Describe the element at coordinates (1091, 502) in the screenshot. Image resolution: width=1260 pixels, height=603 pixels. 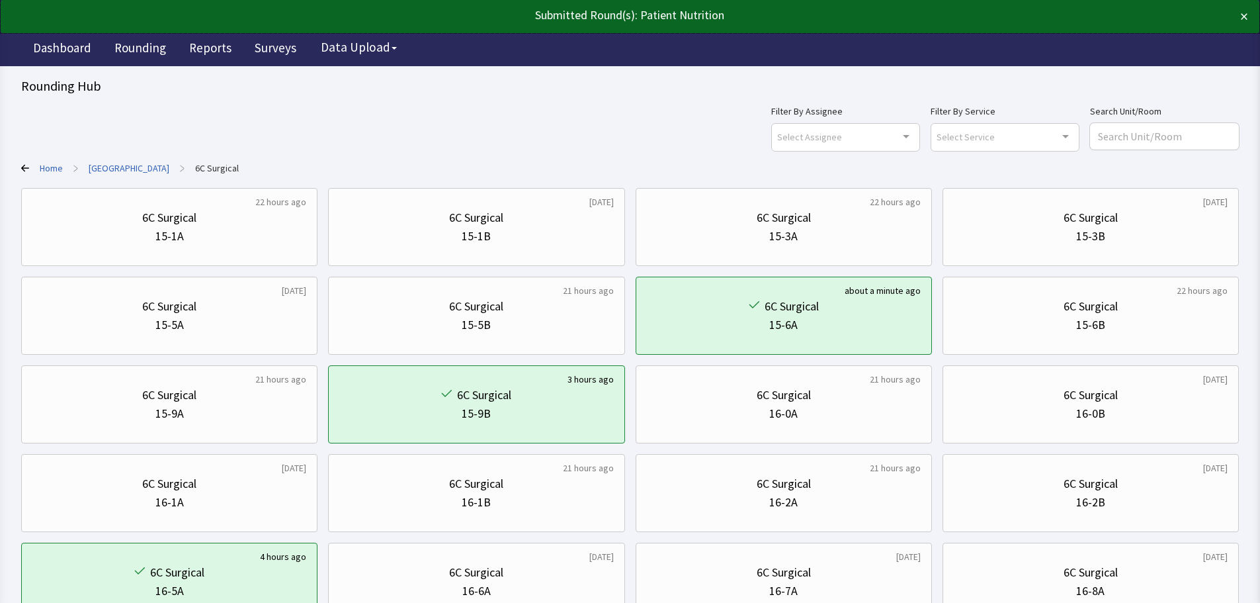
I see `div: 16-2B` at that location.